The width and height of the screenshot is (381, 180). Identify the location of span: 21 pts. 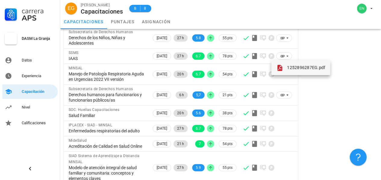
(227, 95).